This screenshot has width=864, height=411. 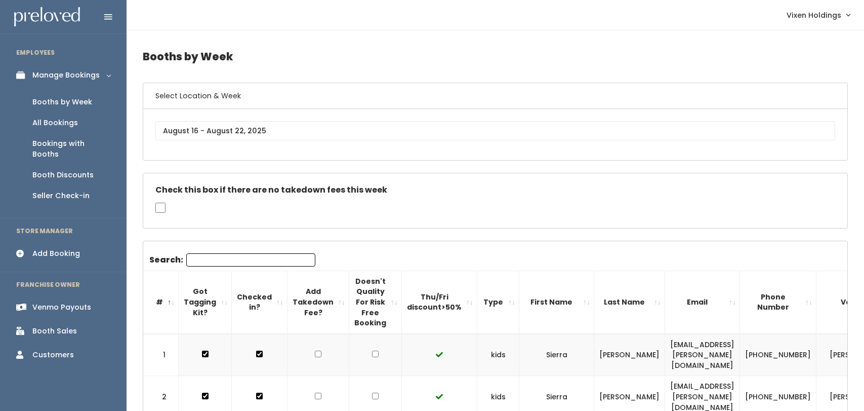 What do you see at coordinates (55, 123) in the screenshot?
I see `div: All Bookings` at bounding box center [55, 123].